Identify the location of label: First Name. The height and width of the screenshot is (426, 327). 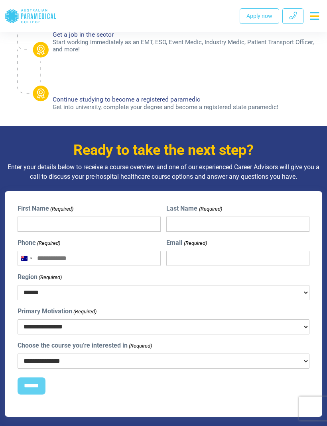
(45, 209).